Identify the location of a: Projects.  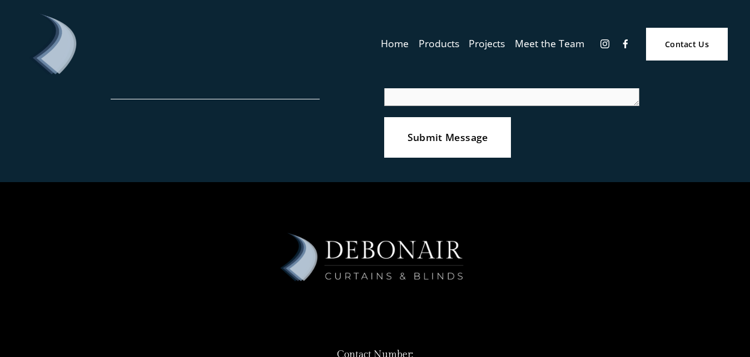
(486, 44).